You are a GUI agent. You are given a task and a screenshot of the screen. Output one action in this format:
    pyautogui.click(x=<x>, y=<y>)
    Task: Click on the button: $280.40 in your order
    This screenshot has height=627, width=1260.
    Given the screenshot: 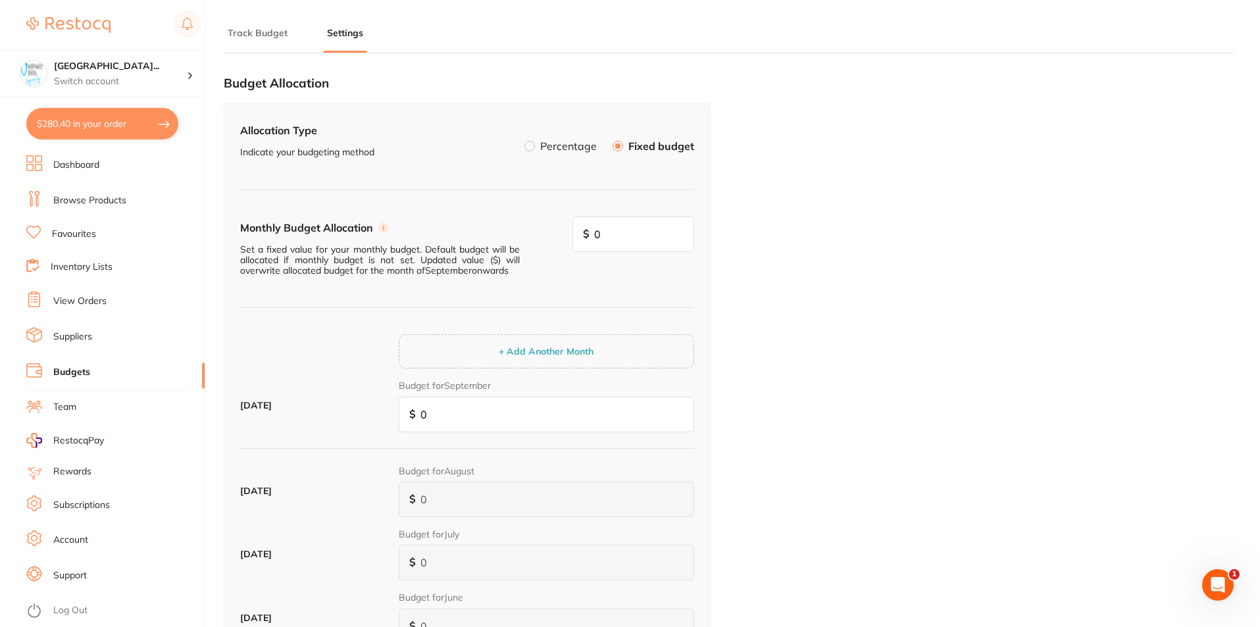 What is the action you would take?
    pyautogui.click(x=102, y=124)
    